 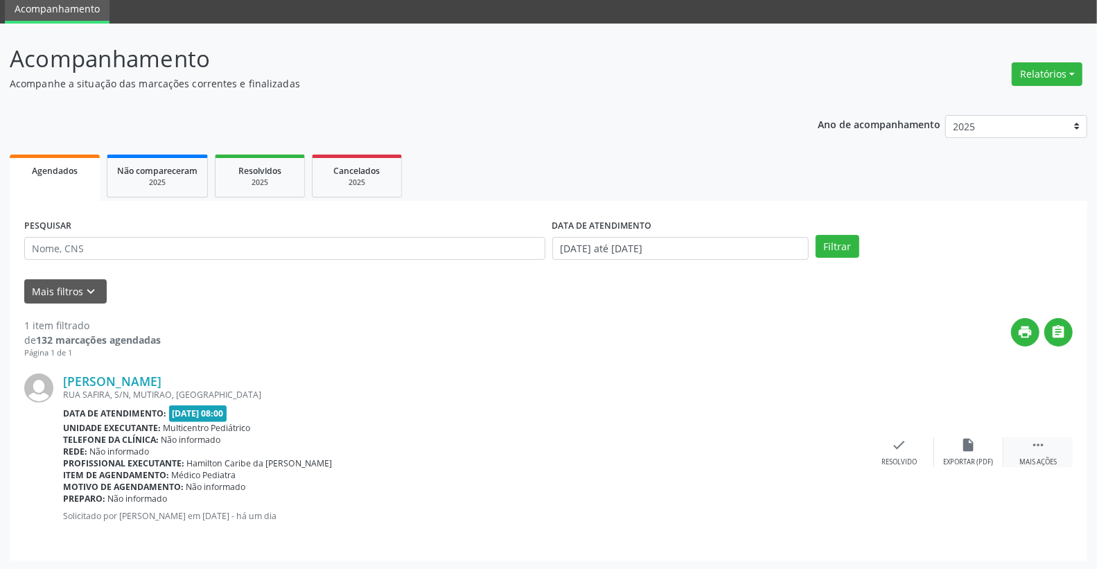 What do you see at coordinates (207, 428) in the screenshot?
I see `span: Multicentro Pediátrico` at bounding box center [207, 428].